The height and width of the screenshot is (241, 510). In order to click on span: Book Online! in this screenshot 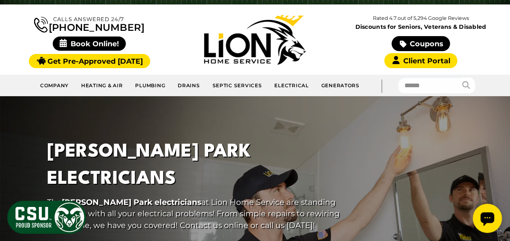, I will do `click(89, 43)`.